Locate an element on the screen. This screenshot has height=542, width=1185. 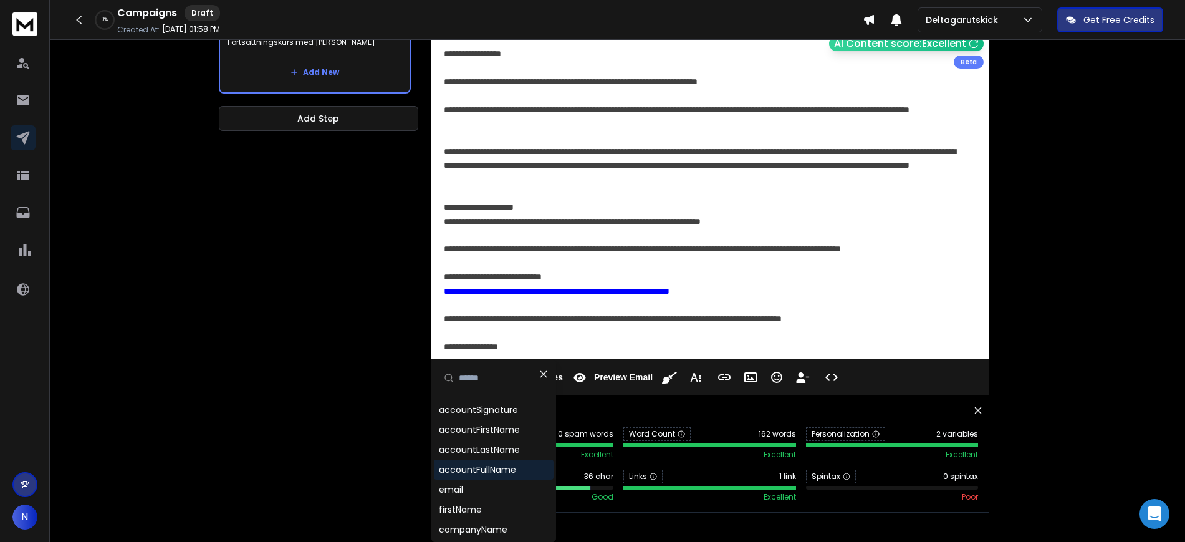
span: Links is located at coordinates (643, 476).